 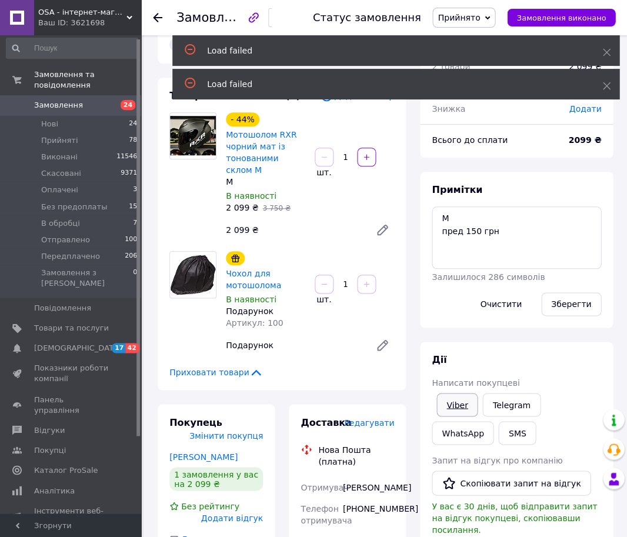 I want to click on span: Покупець, so click(x=196, y=422).